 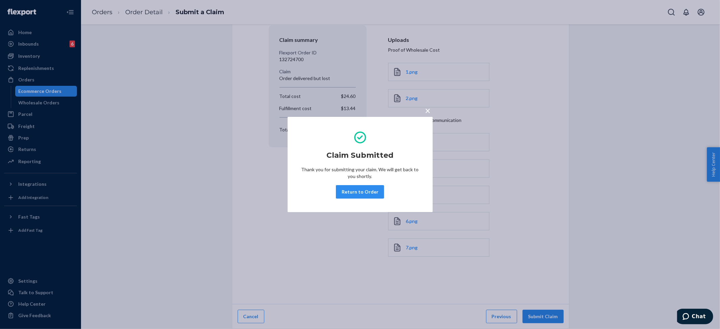 I want to click on button: Return to Order, so click(x=360, y=192).